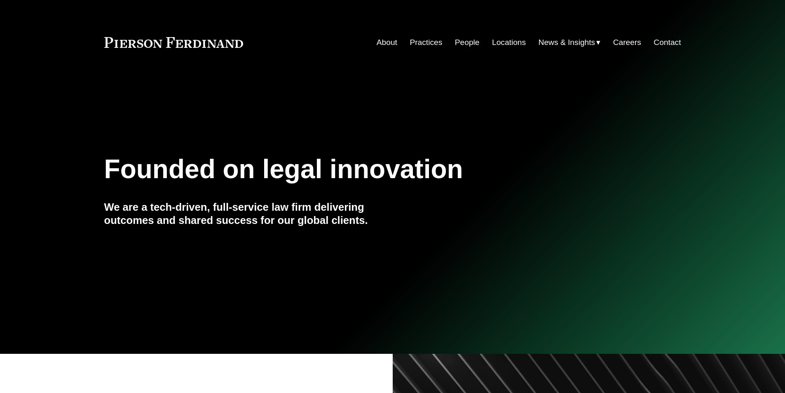  Describe the element at coordinates (248, 213) in the screenshot. I see `h4: We are a tech-driven, full-service law firm delivering outcomes and shared success for our global...` at that location.